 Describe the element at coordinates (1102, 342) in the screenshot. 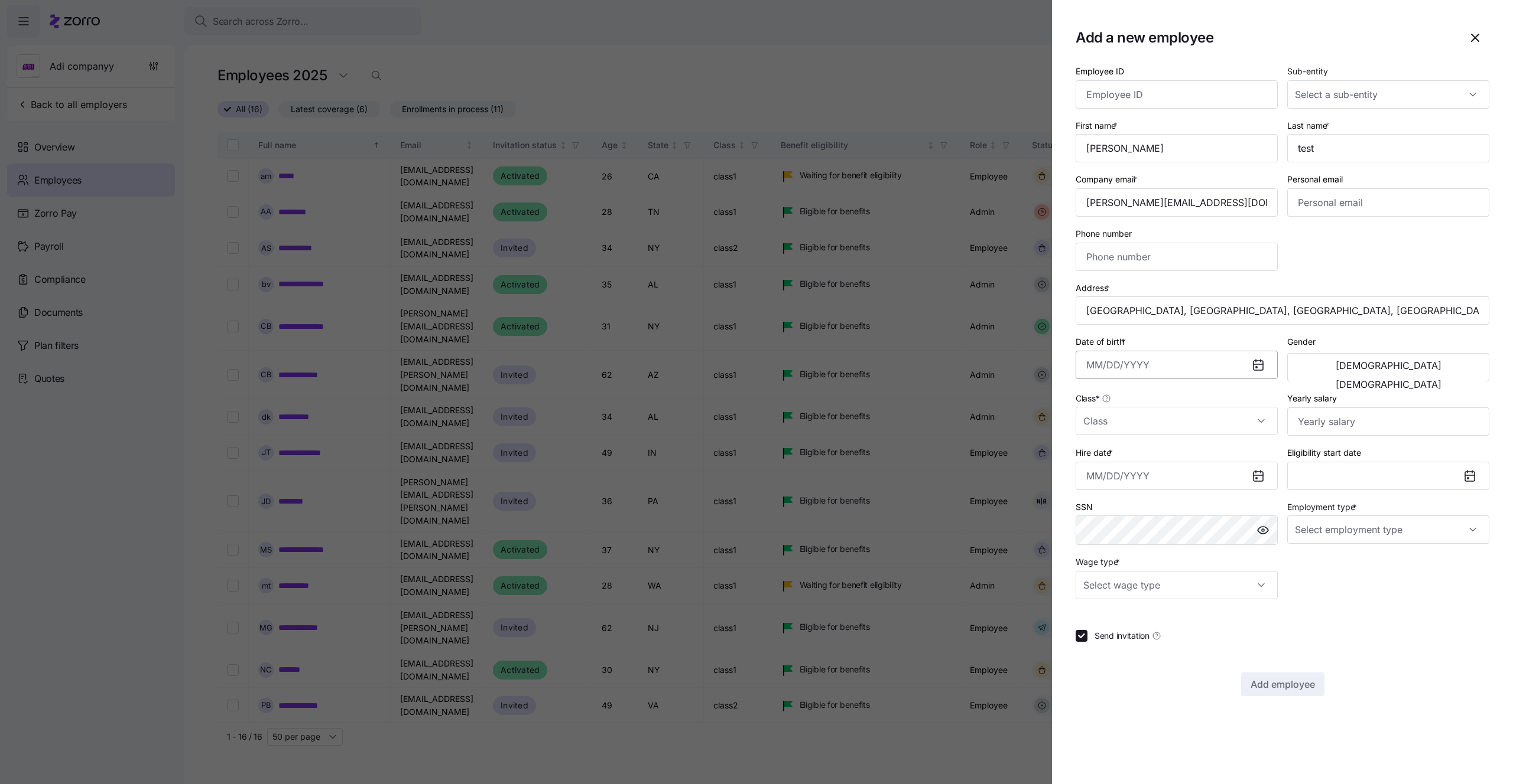

I see `label: Date of birth` at that location.